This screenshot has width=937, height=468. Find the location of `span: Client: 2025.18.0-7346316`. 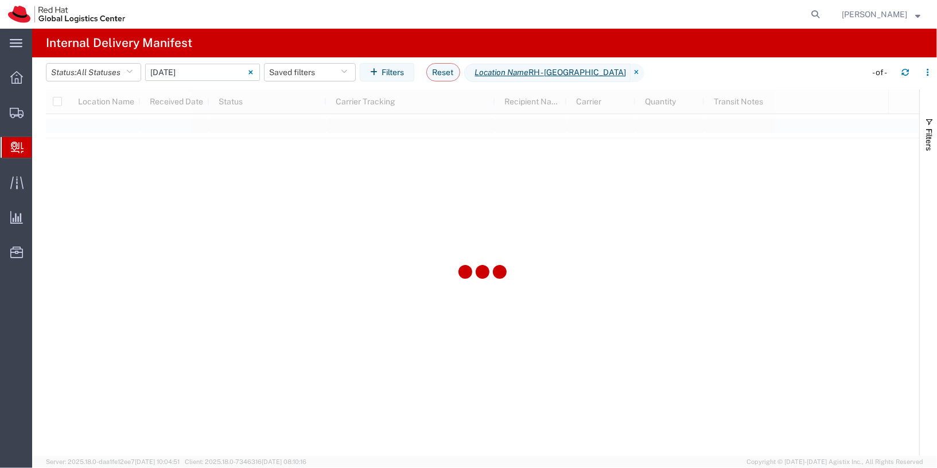

span: Client: 2025.18.0-7346316 is located at coordinates (246, 462).